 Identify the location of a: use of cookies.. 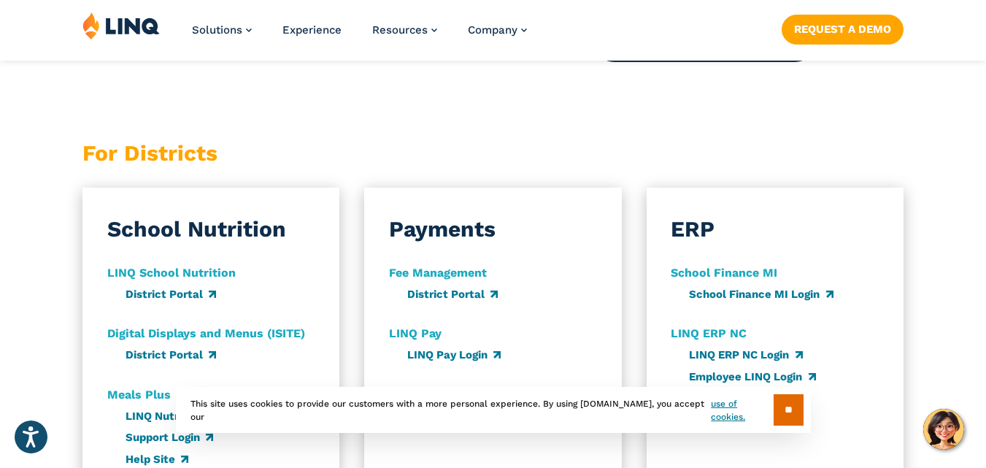
(741, 410).